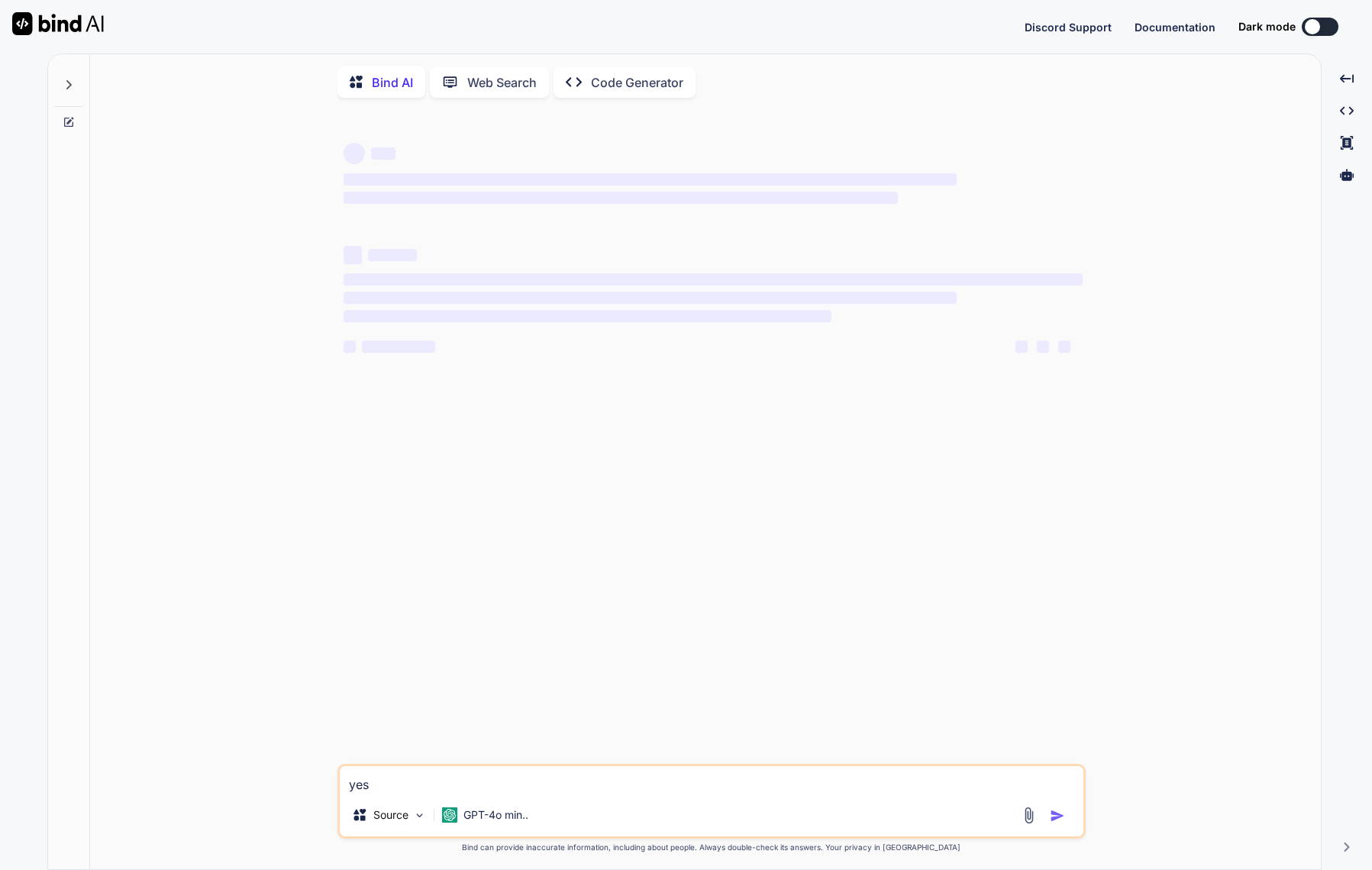 This screenshot has width=1372, height=870. I want to click on img: attachment, so click(1029, 815).